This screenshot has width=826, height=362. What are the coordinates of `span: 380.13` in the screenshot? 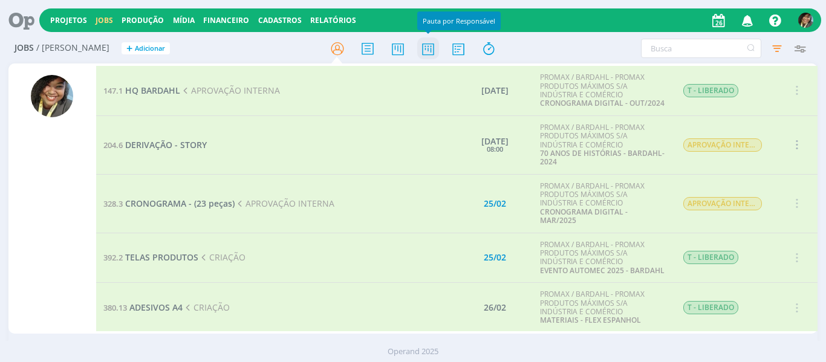 It's located at (115, 308).